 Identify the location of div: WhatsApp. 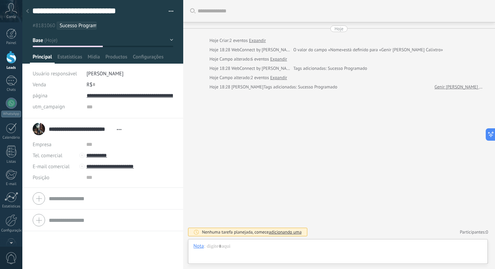
(11, 114).